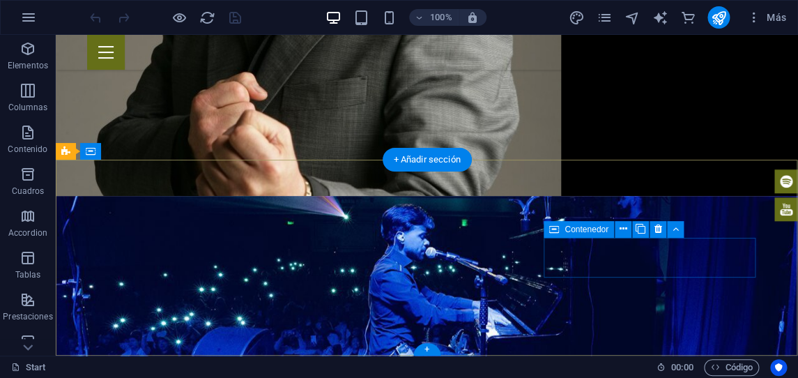  I want to click on p: Columnas, so click(28, 107).